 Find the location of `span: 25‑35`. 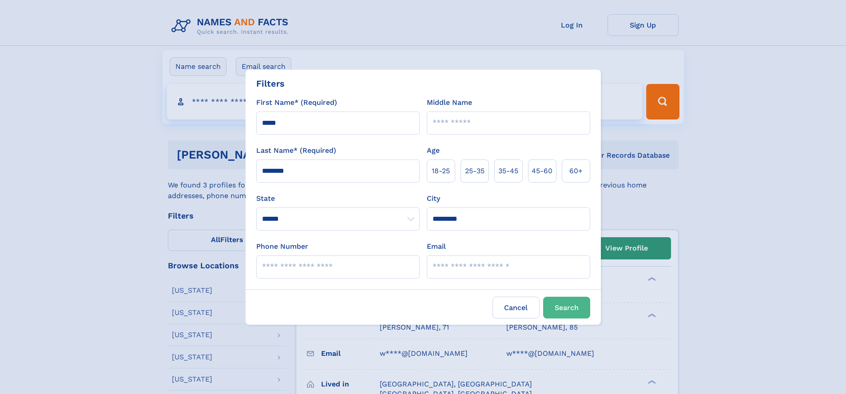

span: 25‑35 is located at coordinates (475, 171).